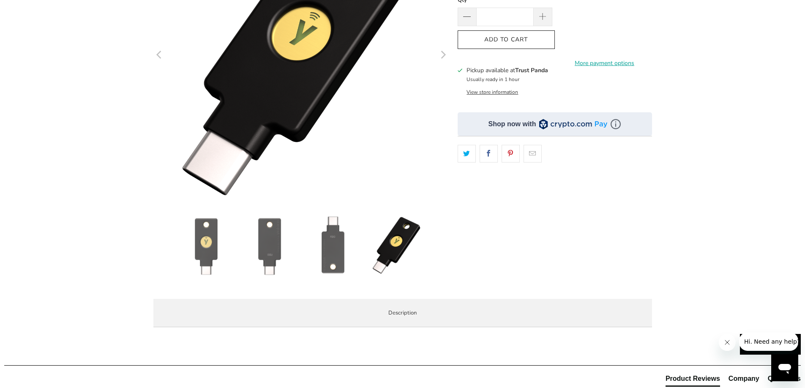  What do you see at coordinates (507, 70) in the screenshot?
I see `h3: Pickup available at` at bounding box center [507, 70].